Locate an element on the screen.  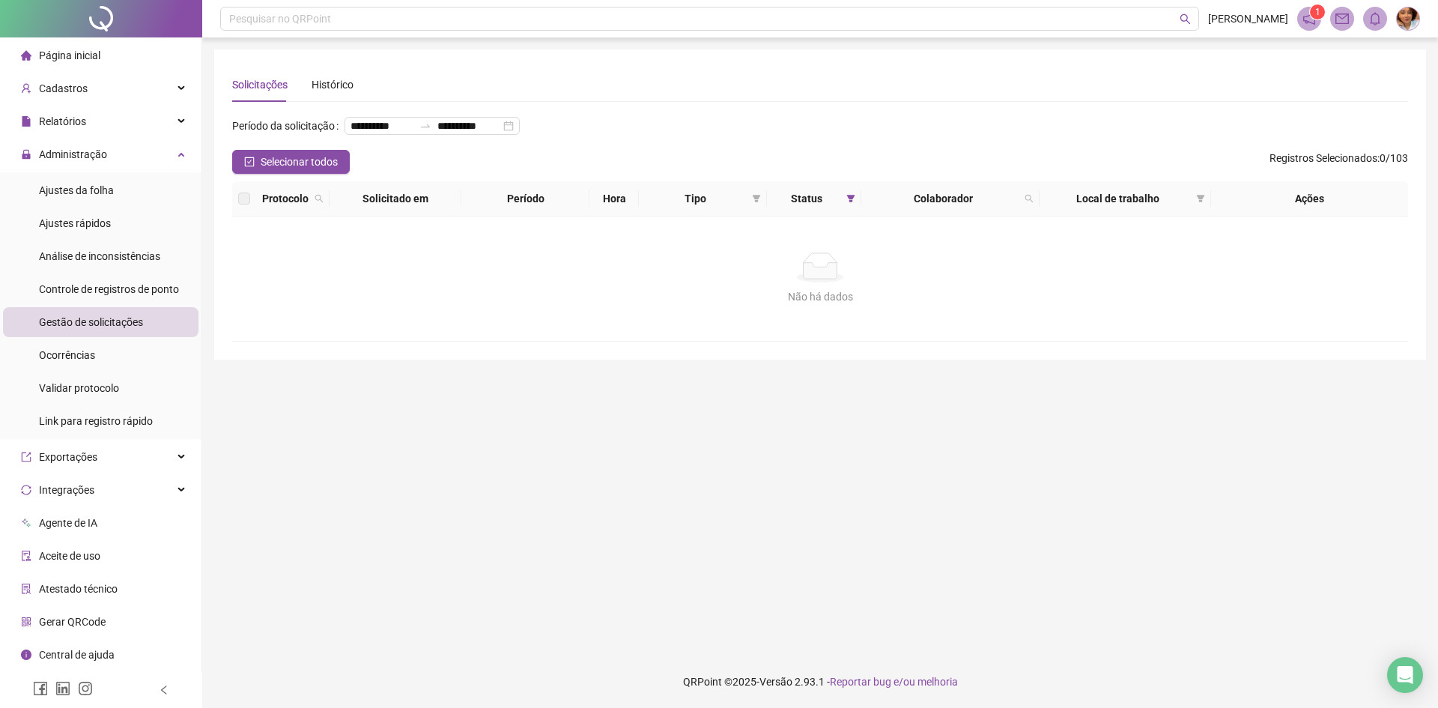
div: Open Intercom Messenger is located at coordinates (1405, 675).